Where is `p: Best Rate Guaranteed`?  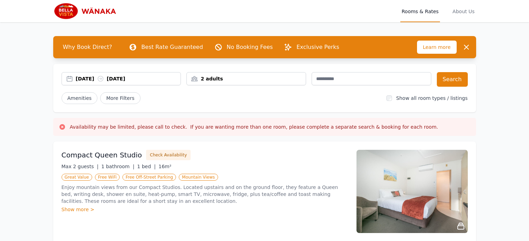
p: Best Rate Guaranteed is located at coordinates (172, 47).